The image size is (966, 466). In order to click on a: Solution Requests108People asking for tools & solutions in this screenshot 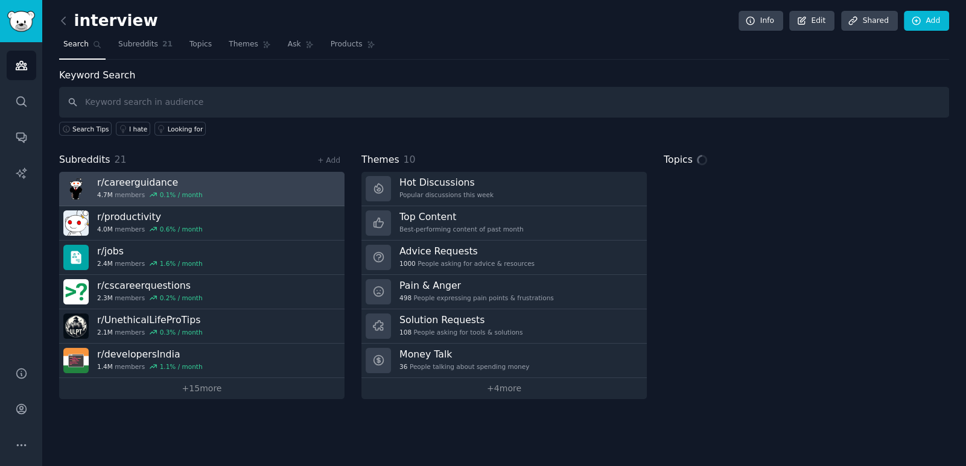, I will do `click(504, 326)`.